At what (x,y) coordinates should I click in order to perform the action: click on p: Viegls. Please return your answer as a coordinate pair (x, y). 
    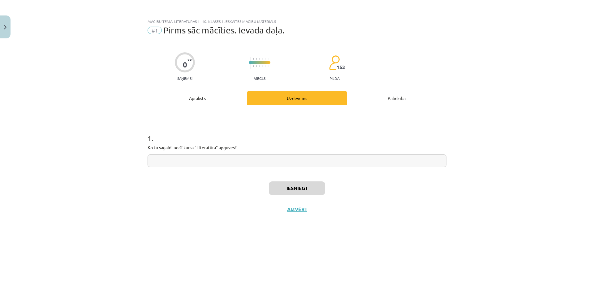
    Looking at the image, I should click on (260, 78).